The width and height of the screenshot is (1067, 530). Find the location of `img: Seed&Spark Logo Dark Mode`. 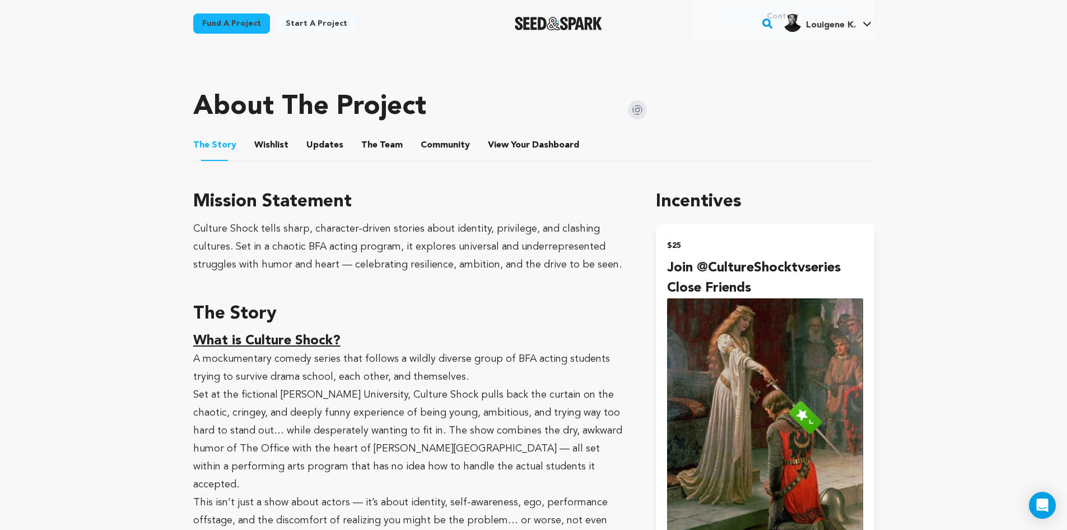

img: Seed&Spark Logo Dark Mode is located at coordinates (559, 24).